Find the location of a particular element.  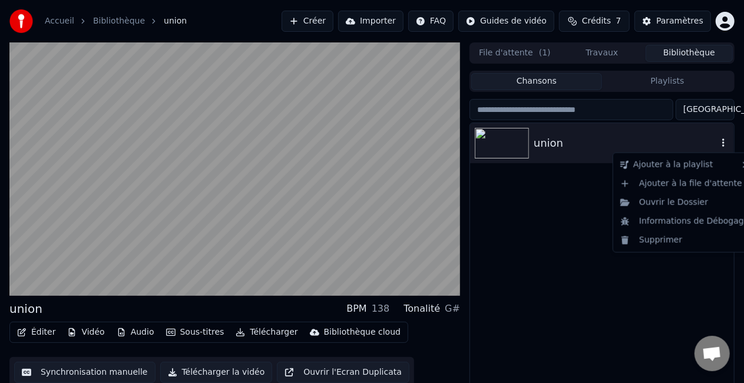

button: Vidéo is located at coordinates (85, 332).